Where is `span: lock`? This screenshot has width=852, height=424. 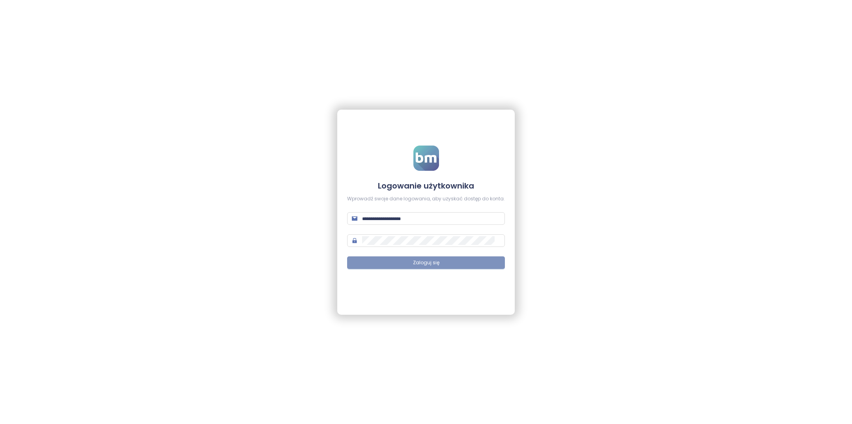
span: lock is located at coordinates (355, 241).